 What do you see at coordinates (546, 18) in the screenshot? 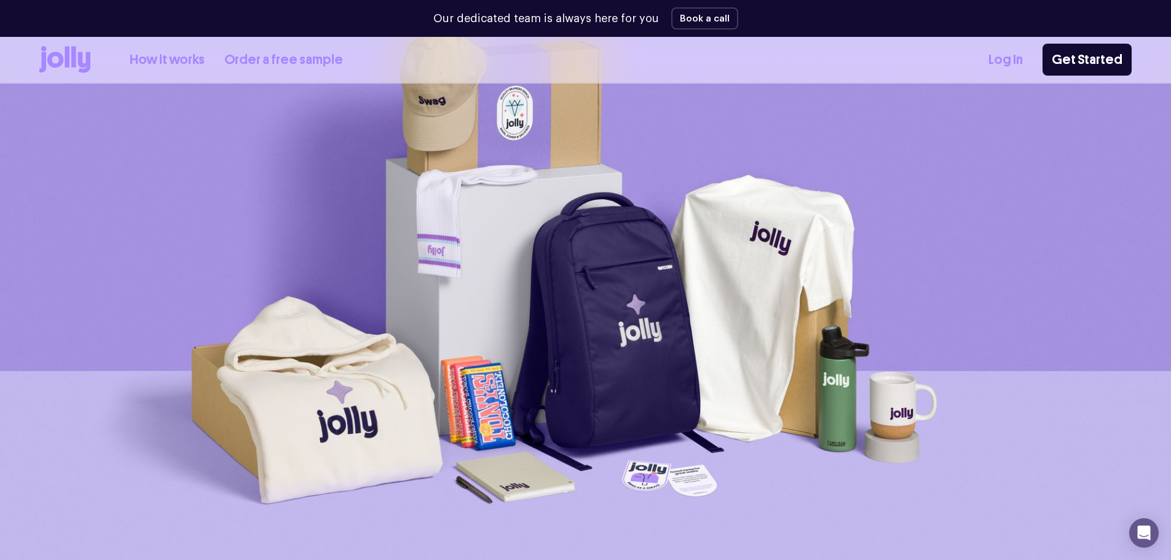
I see `p: Our dedicated team is always here for you` at bounding box center [546, 18].